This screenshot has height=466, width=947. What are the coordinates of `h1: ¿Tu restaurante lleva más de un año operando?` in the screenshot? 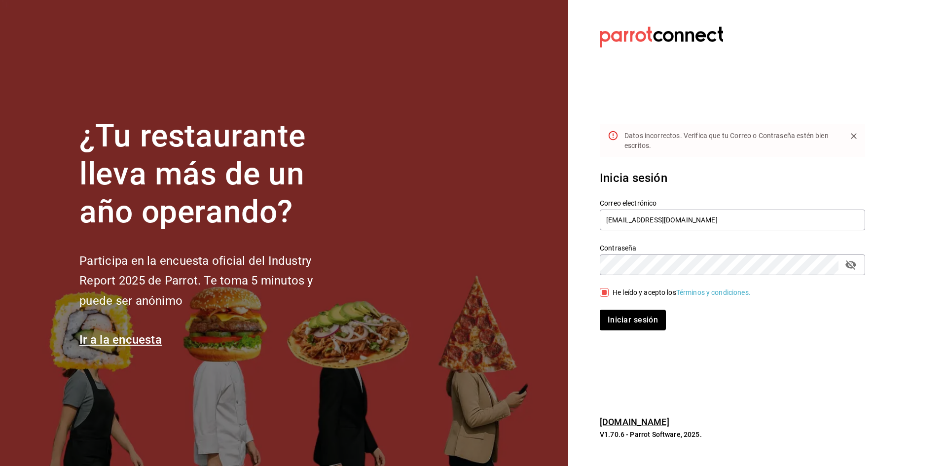 It's located at (213, 174).